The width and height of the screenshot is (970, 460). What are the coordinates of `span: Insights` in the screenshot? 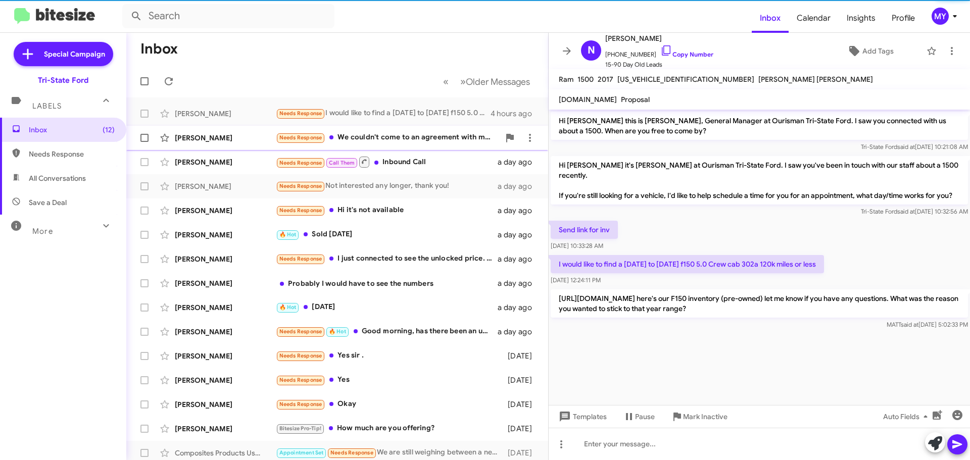 It's located at (861, 18).